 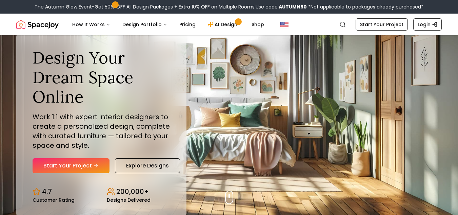 What do you see at coordinates (145, 24) in the screenshot?
I see `button: Design Portfolio` at bounding box center [145, 24].